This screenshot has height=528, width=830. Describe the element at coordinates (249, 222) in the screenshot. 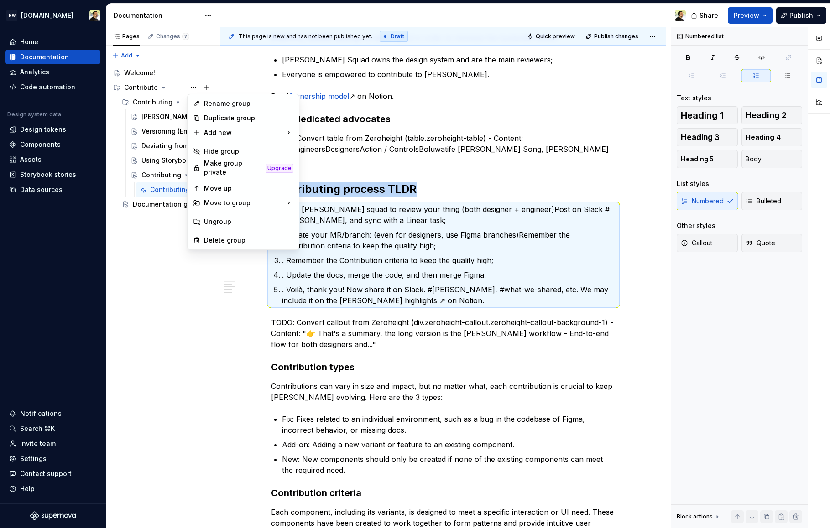

I see `div: Ungroup` at that location.